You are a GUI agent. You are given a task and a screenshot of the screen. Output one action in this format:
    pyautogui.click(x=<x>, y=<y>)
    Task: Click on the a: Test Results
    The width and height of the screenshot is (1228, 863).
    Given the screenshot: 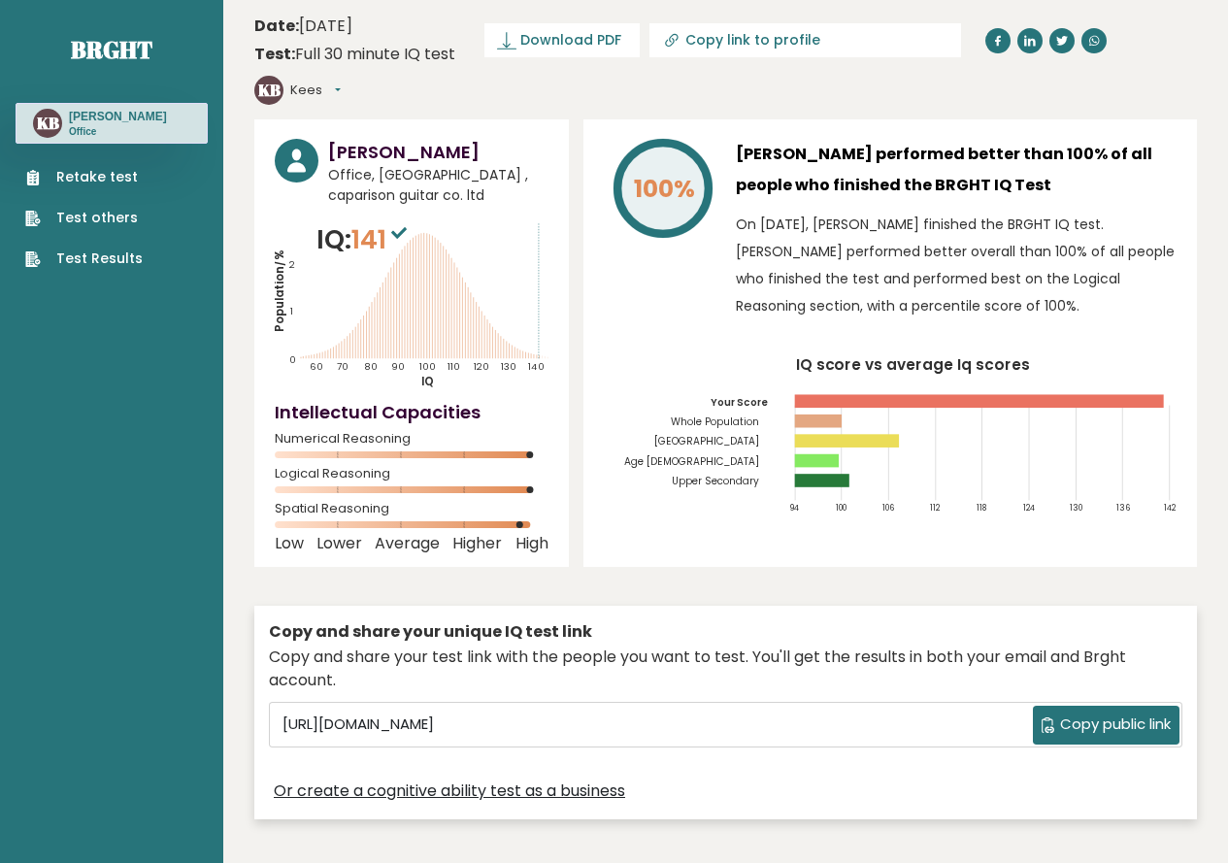 What is the action you would take?
    pyautogui.click(x=84, y=258)
    